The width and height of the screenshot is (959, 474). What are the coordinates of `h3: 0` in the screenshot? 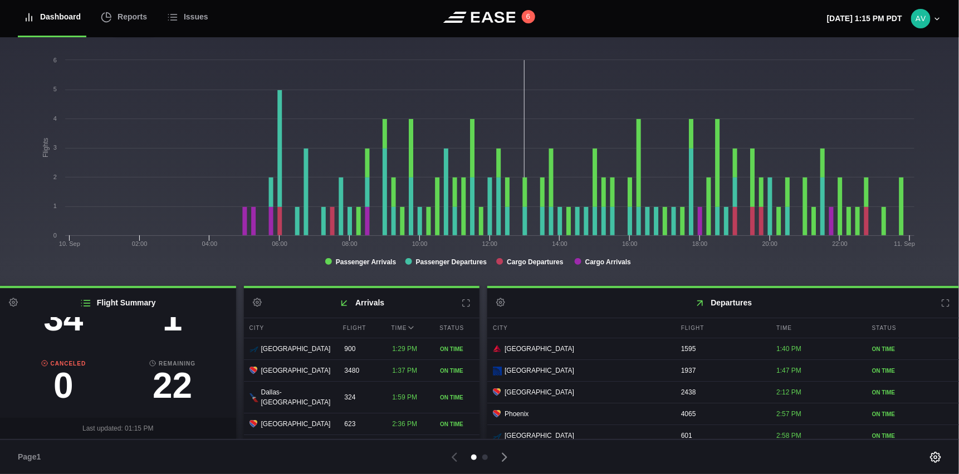 It's located at (63, 386).